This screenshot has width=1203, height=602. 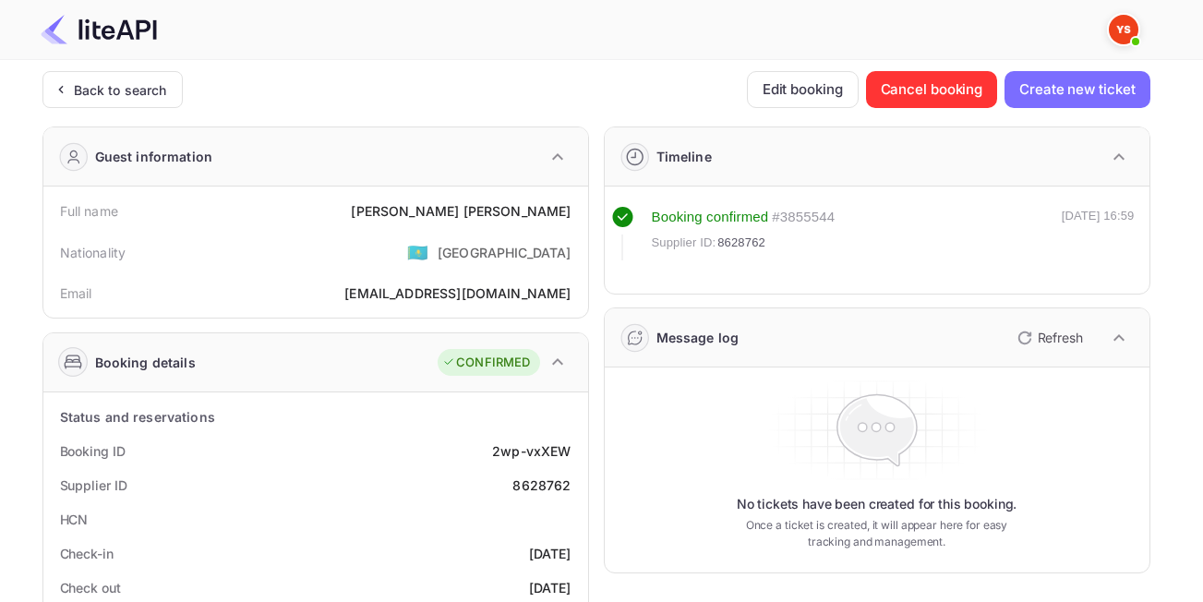 I want to click on div: Check out, so click(x=90, y=587).